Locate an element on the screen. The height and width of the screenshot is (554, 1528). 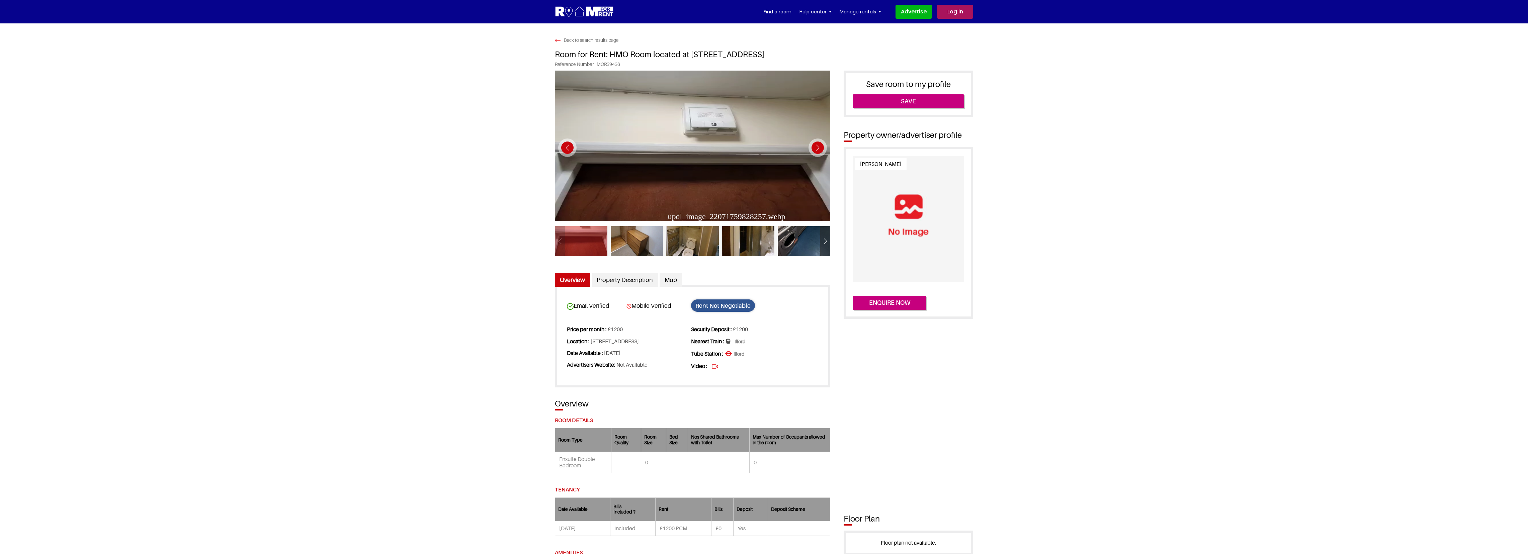
span: Rent Not Negotiable is located at coordinates (723, 306).